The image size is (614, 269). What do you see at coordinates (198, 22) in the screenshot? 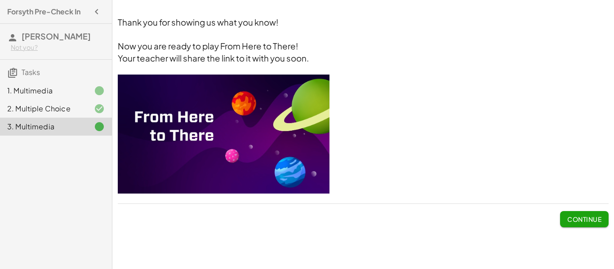
I see `span: Thank you for showing us what you know!` at bounding box center [198, 22].